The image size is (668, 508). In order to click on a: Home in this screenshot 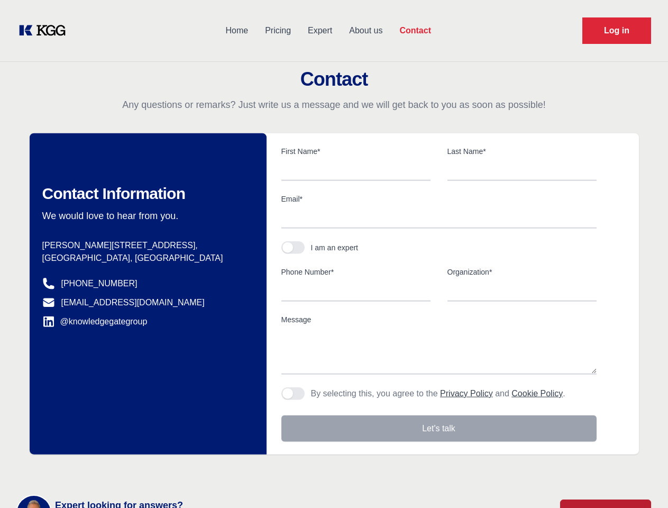, I will do `click(237, 31)`.